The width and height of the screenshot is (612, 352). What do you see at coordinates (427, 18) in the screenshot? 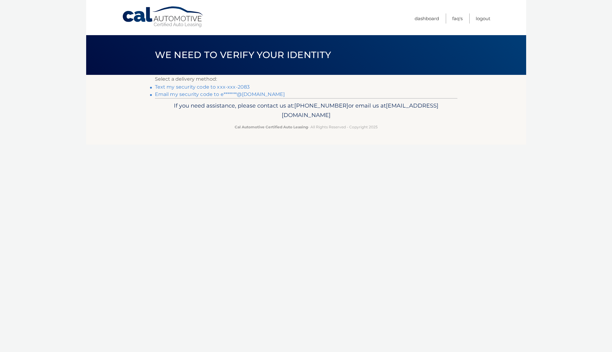
I see `a: Dashboard` at bounding box center [427, 18].